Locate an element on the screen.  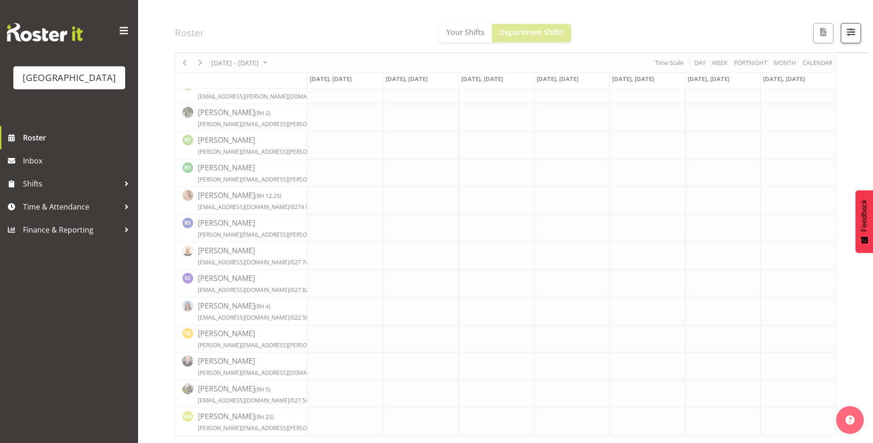
span: Time & Attendance is located at coordinates (71, 207).